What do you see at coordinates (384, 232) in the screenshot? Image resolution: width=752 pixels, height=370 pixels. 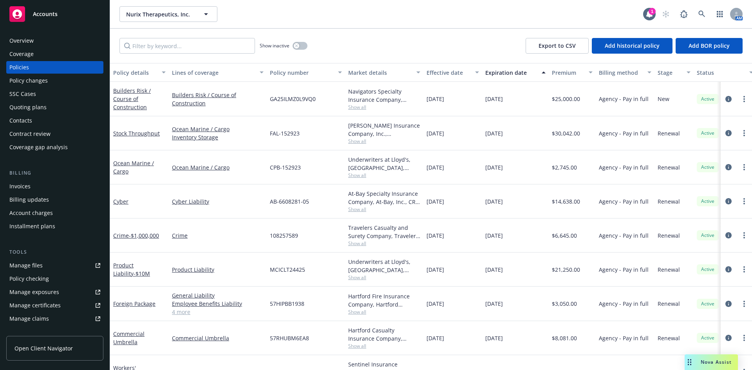 I see `div: Travelers Casualty and Surety Company, Travelers Insurance` at bounding box center [384, 232].